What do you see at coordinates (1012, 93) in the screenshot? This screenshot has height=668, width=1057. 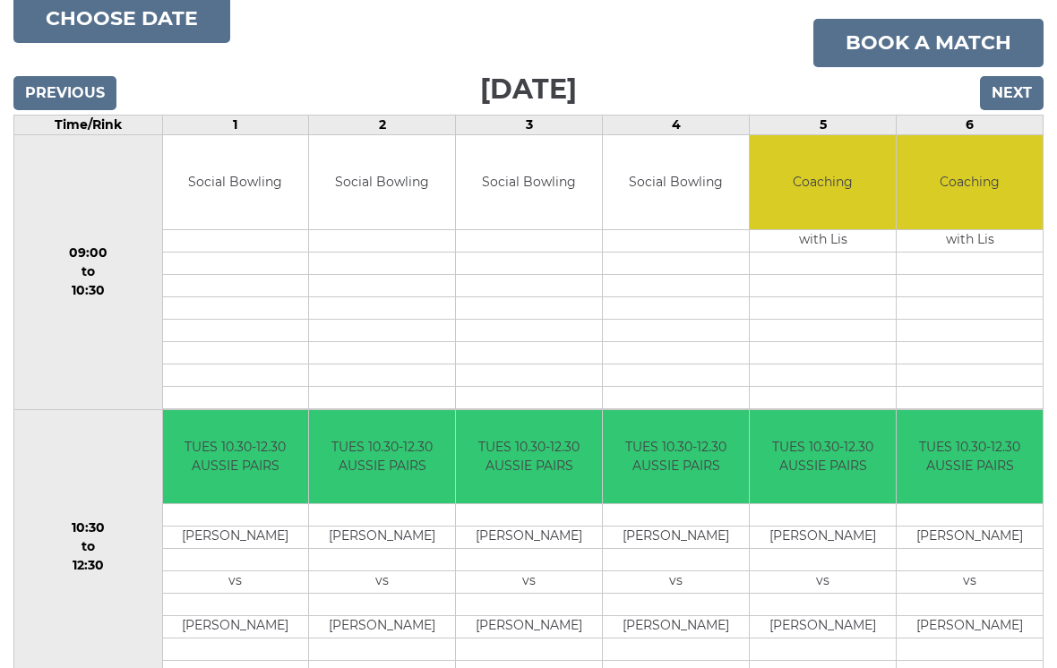 I see `input: Next` at bounding box center [1012, 93].